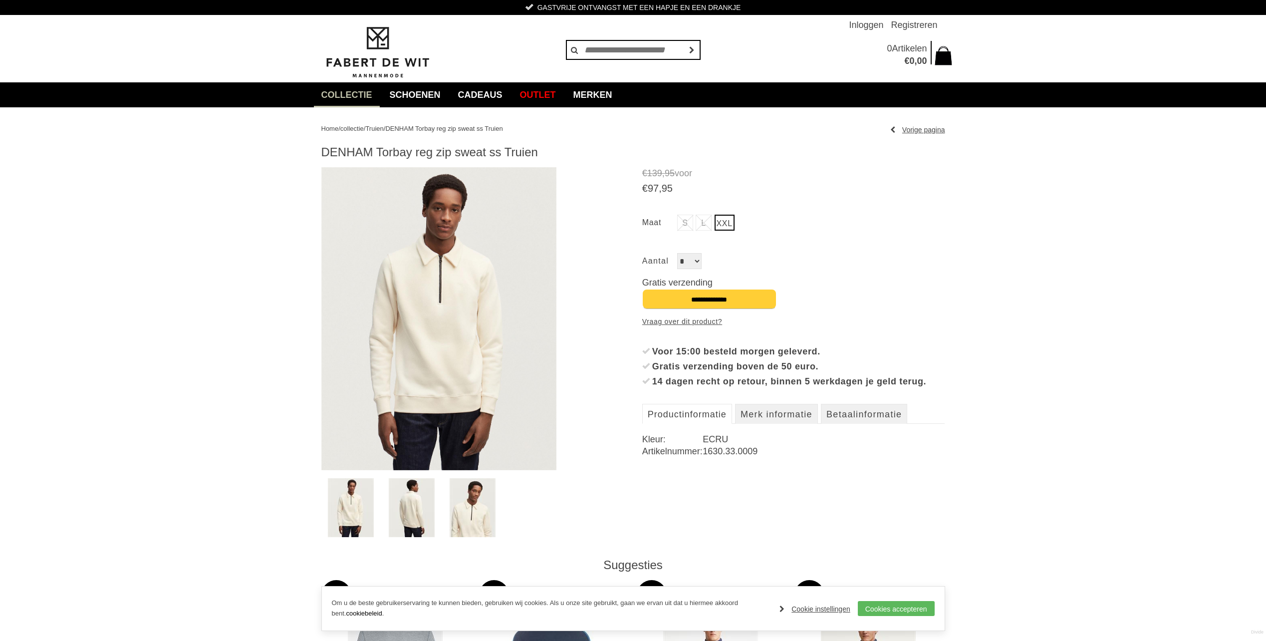 This screenshot has height=641, width=1266. Describe the element at coordinates (672, 451) in the screenshot. I see `dt: Artikelnummer:` at that location.